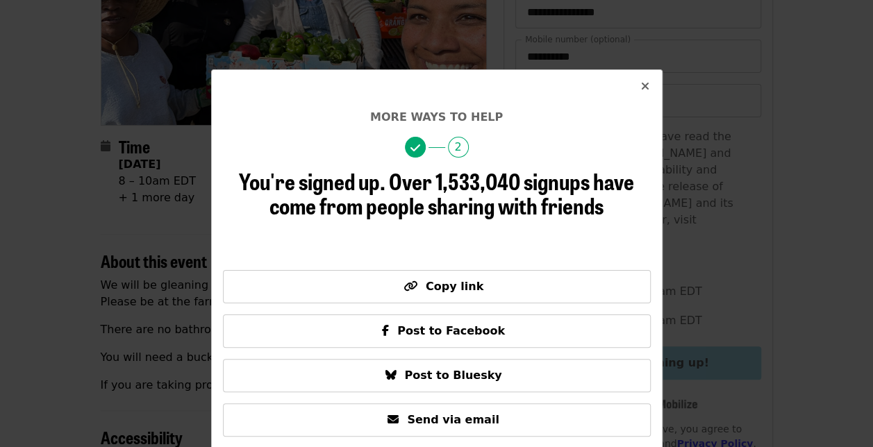 This screenshot has width=873, height=447. I want to click on span: 2, so click(458, 147).